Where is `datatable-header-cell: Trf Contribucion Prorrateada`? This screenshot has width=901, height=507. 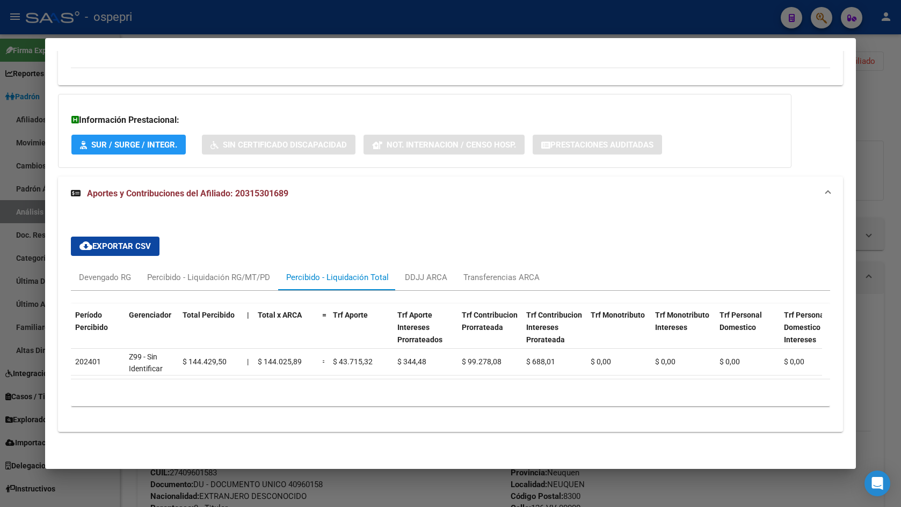 datatable-header-cell: Trf Contribucion Prorrateada is located at coordinates (490, 333).